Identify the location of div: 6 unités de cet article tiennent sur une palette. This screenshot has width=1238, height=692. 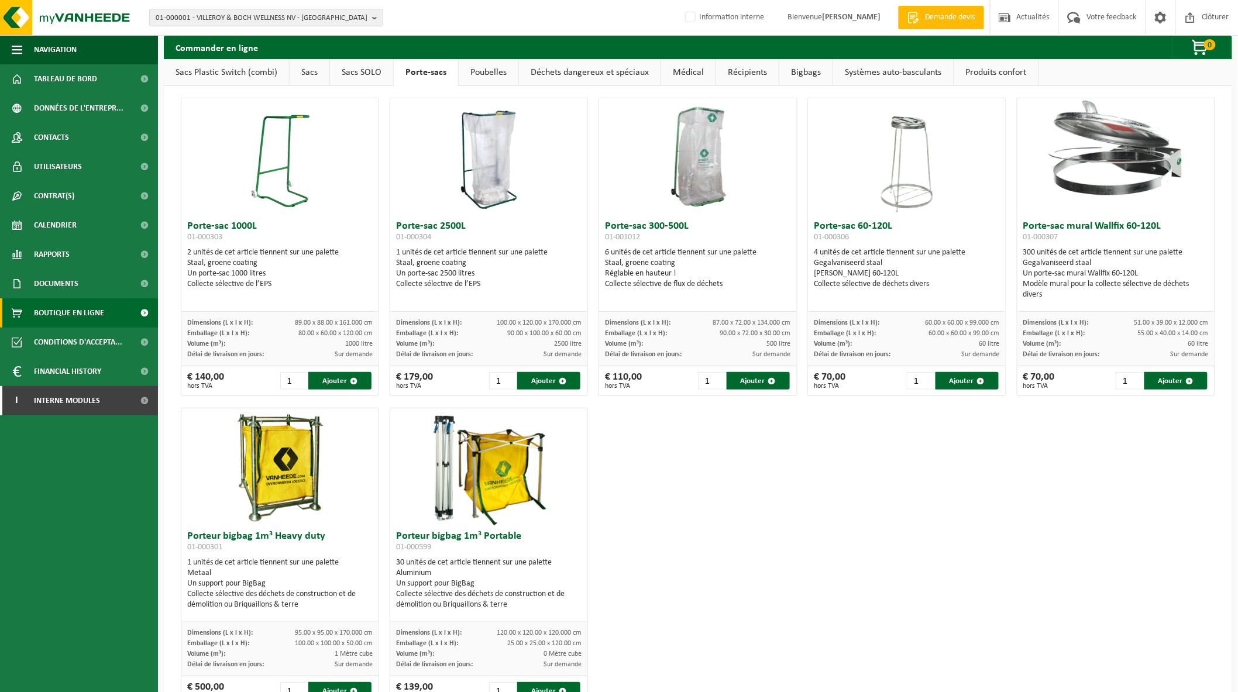
(698, 269).